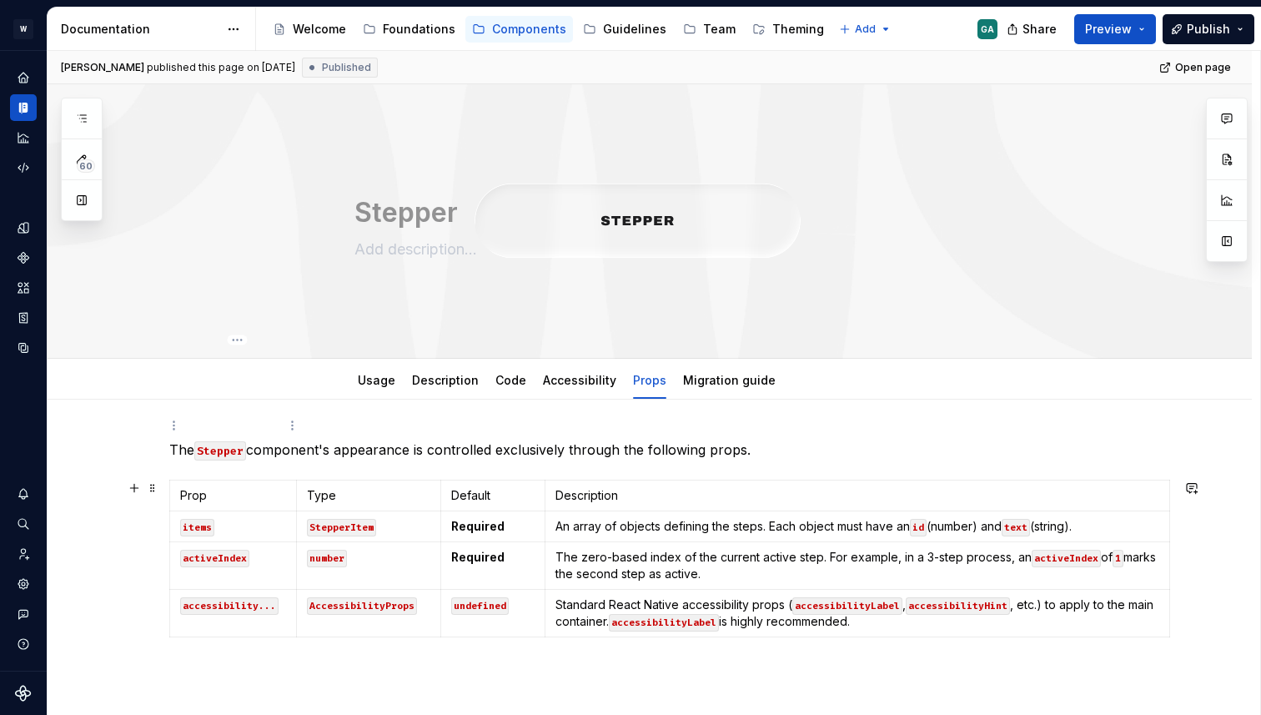  What do you see at coordinates (23, 138) in the screenshot?
I see `div: Analytics` at bounding box center [23, 138].